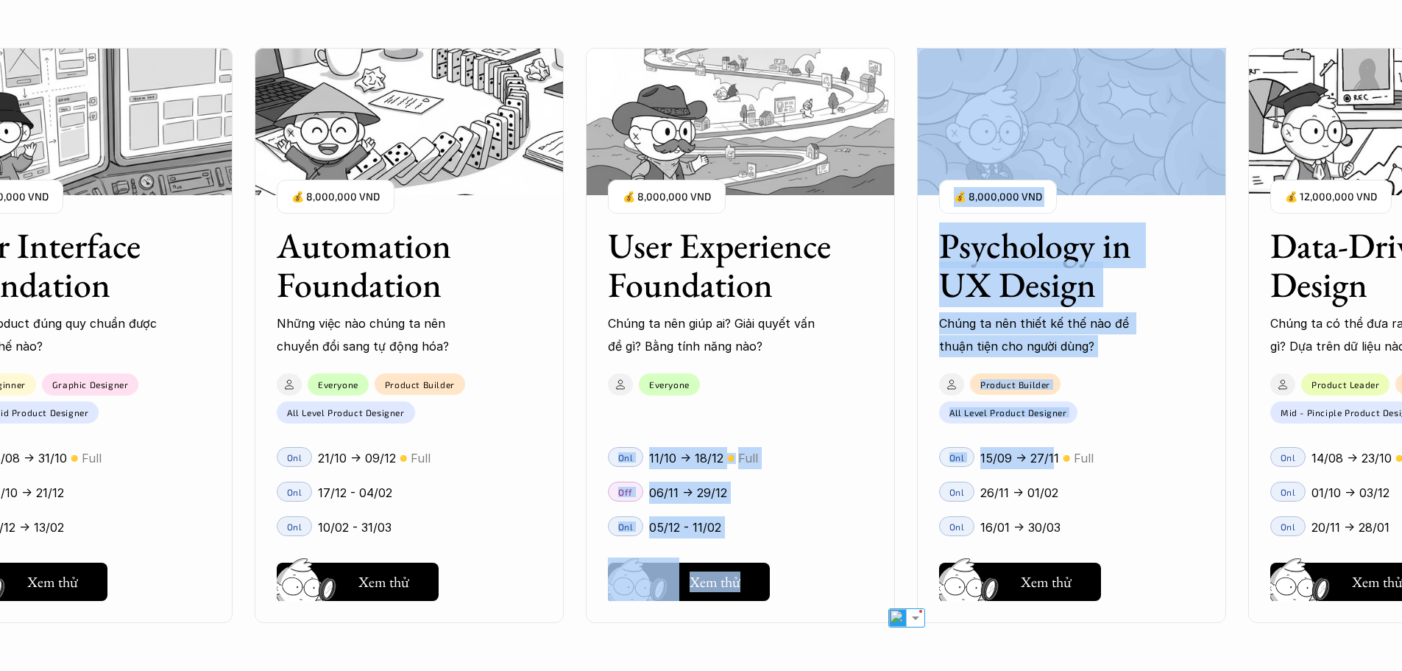 This screenshot has height=671, width=1402. Describe the element at coordinates (1046, 334) in the screenshot. I see `p: Chúng ta nên thiết kế thế nào để thuận tiện cho người dùng?` at that location.